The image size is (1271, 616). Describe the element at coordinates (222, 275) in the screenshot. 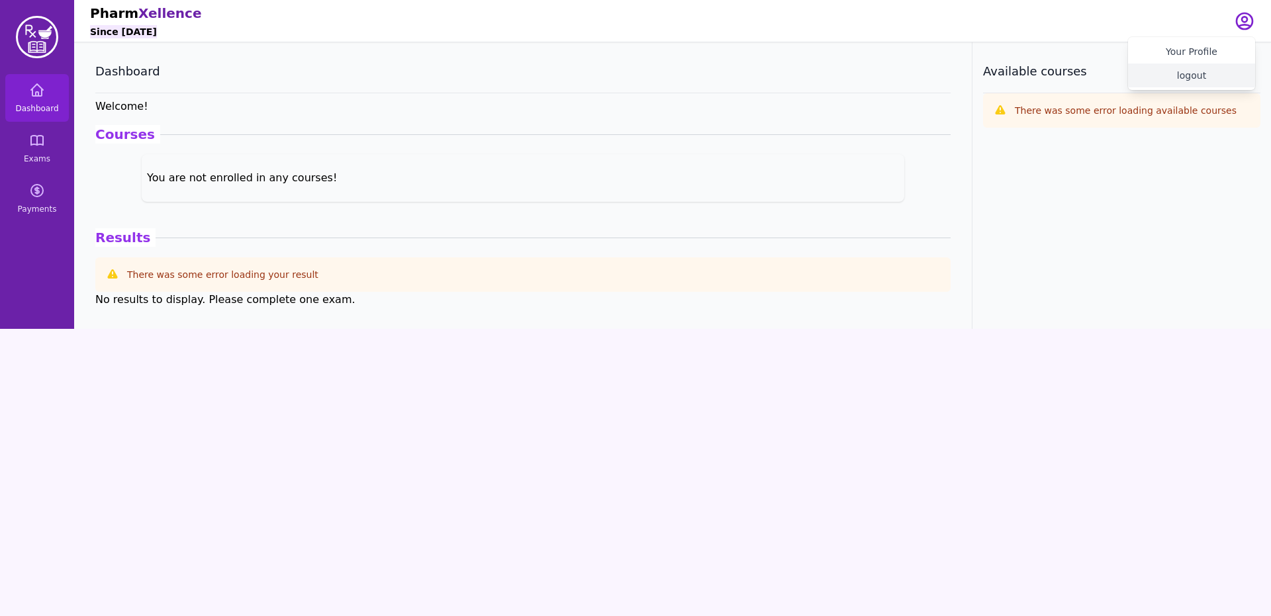

I see `p: There was some error loading your result` at that location.